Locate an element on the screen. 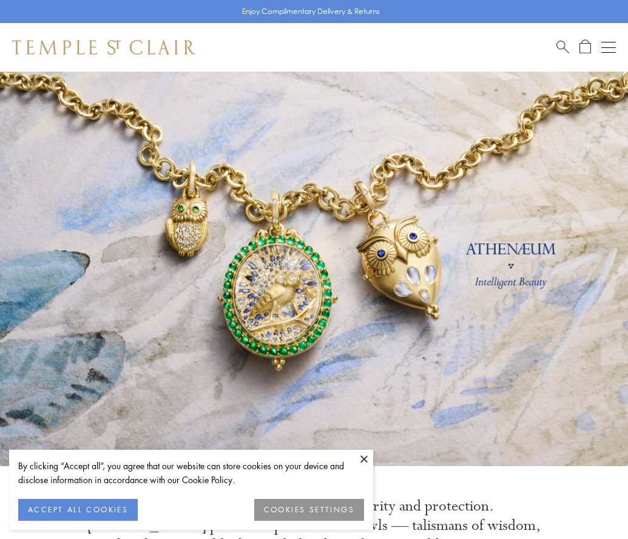  button: ACCEPT ALL COOKIES is located at coordinates (78, 510).